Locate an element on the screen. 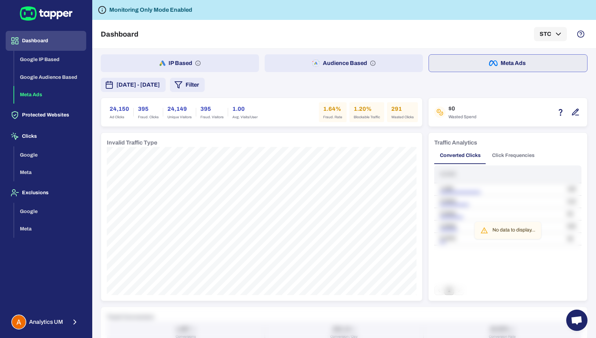 The image size is (596, 338). a: Protected Websites is located at coordinates (46, 114).